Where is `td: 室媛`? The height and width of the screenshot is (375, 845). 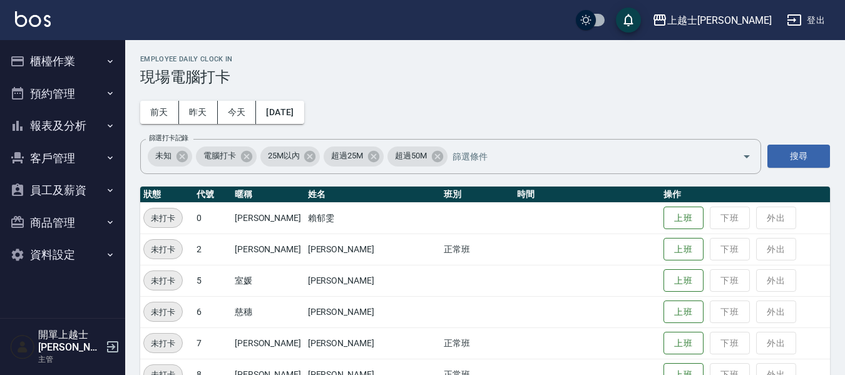
td: 室媛 is located at coordinates (268, 280).